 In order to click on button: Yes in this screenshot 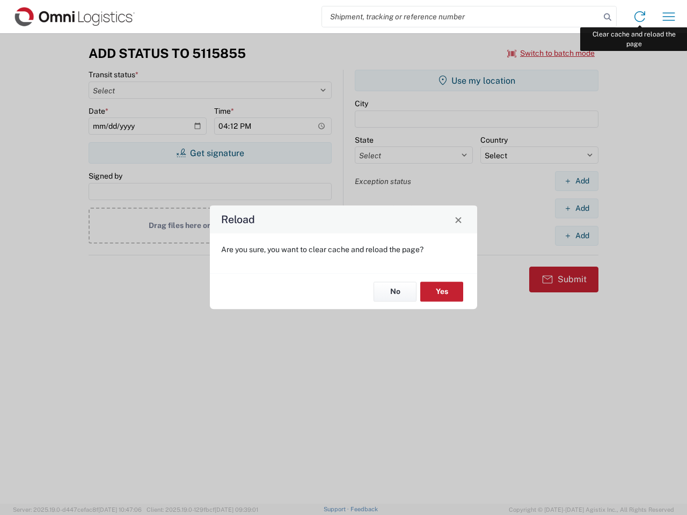, I will do `click(442, 291)`.